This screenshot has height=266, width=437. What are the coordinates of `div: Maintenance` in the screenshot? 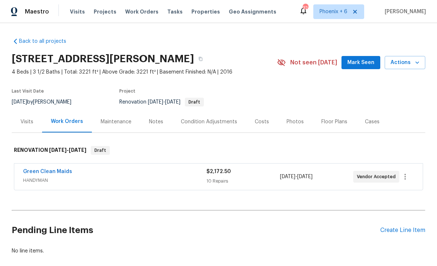 It's located at (116, 122).